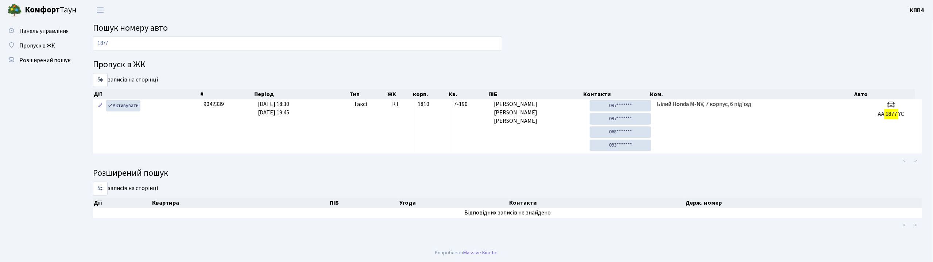  What do you see at coordinates (917, 10) in the screenshot?
I see `b: КПП4` at bounding box center [917, 10].